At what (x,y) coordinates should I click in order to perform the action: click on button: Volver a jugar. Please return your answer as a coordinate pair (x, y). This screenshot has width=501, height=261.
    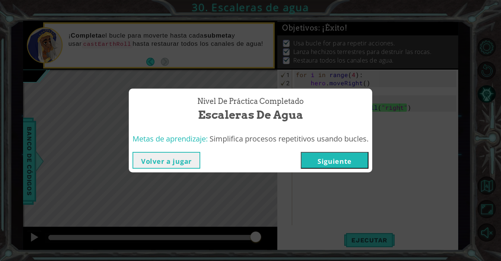
    Looking at the image, I should click on (166, 160).